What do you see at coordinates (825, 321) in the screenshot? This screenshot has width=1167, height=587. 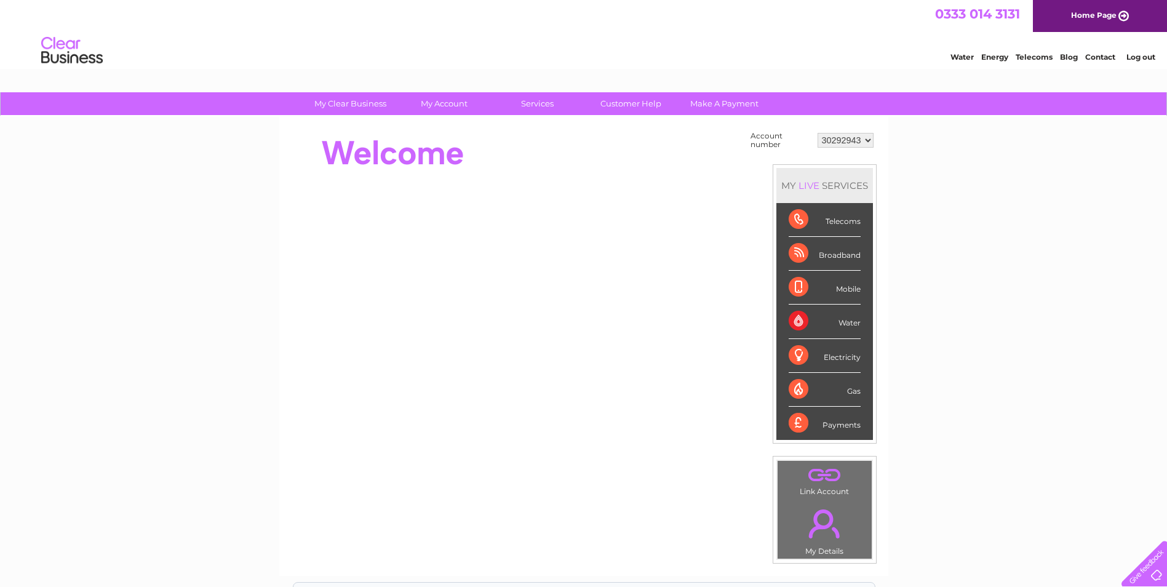 I see `div: Water` at bounding box center [825, 321].